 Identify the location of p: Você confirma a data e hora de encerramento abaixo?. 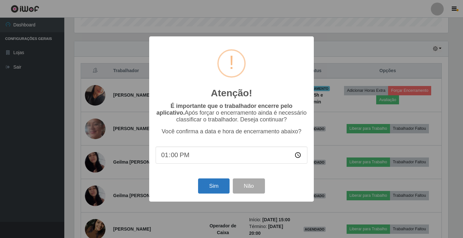
(232, 131).